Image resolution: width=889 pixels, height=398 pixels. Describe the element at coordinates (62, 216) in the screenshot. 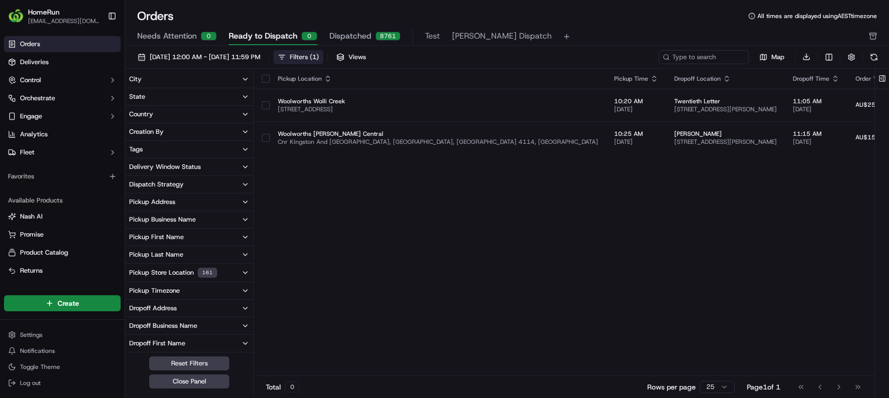

I see `button: Nash AI` at that location.